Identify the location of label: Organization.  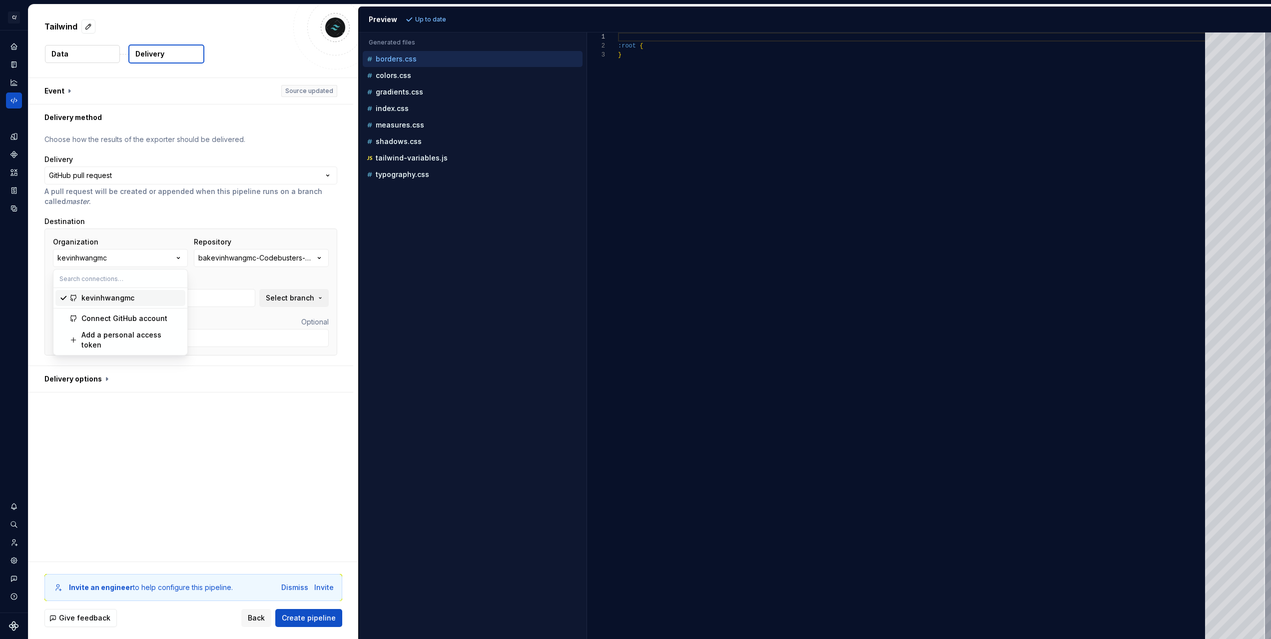
(75, 242).